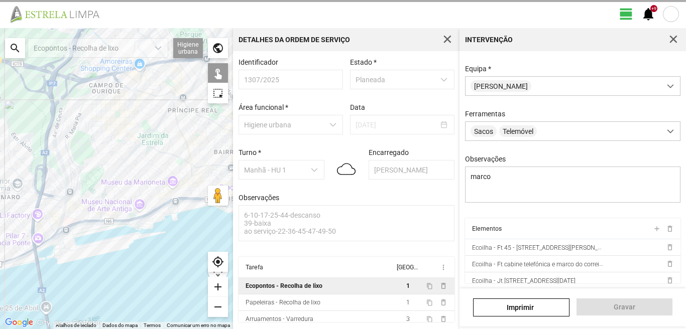 The width and height of the screenshot is (686, 329). What do you see at coordinates (656, 229) in the screenshot?
I see `span: add` at bounding box center [656, 229].